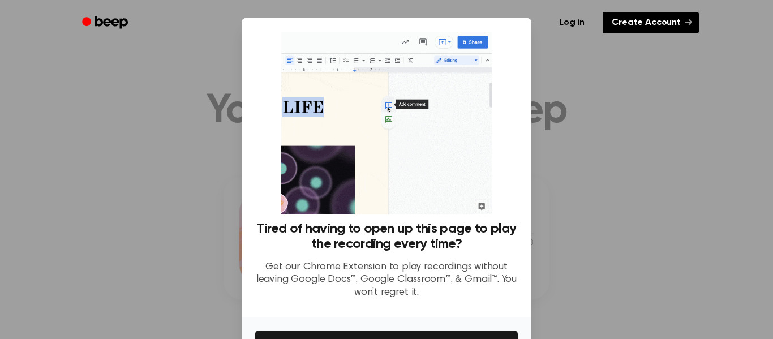 This screenshot has width=773, height=339. I want to click on a: Log in, so click(572, 23).